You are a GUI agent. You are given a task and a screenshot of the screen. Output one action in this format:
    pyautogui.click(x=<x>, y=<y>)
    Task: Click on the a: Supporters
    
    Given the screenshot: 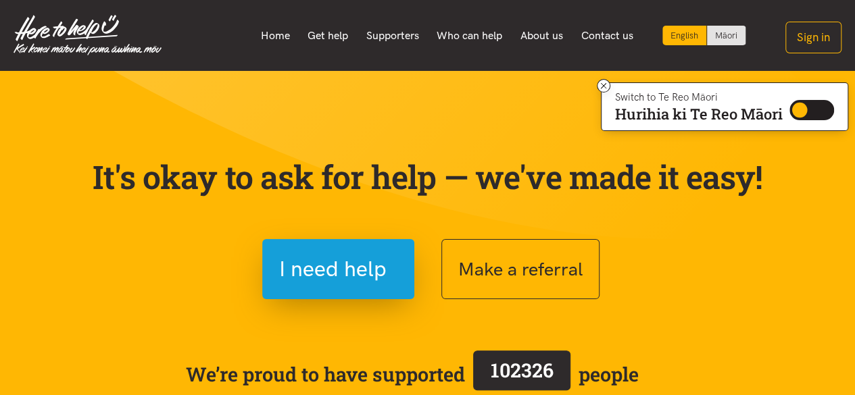 What is the action you would take?
    pyautogui.click(x=392, y=36)
    